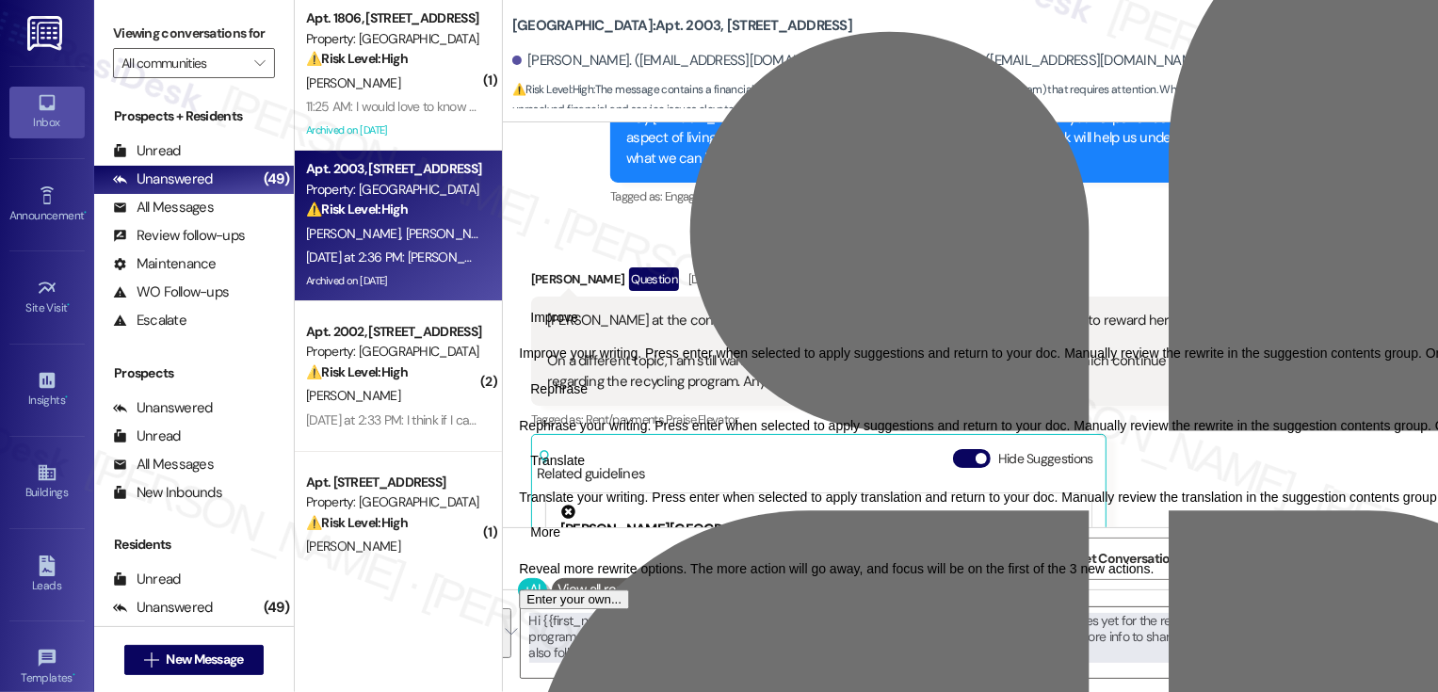 The width and height of the screenshot is (1438, 692). What do you see at coordinates (194, 544) in the screenshot?
I see `div: Residents` at bounding box center [194, 544].